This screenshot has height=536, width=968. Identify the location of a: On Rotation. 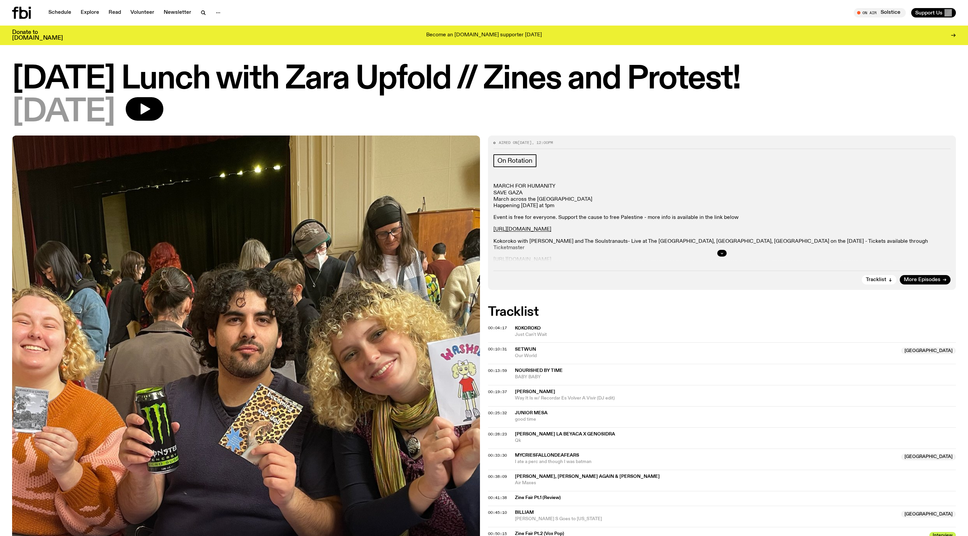
(515, 161).